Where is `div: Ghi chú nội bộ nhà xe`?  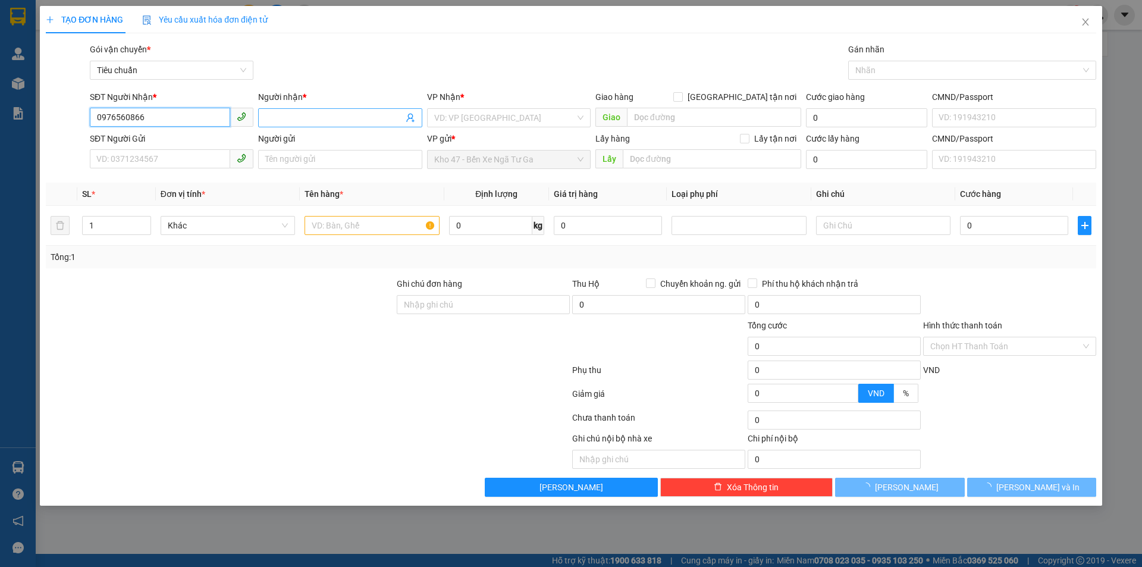
div: Ghi chú nội bộ nhà xe is located at coordinates (659, 441).